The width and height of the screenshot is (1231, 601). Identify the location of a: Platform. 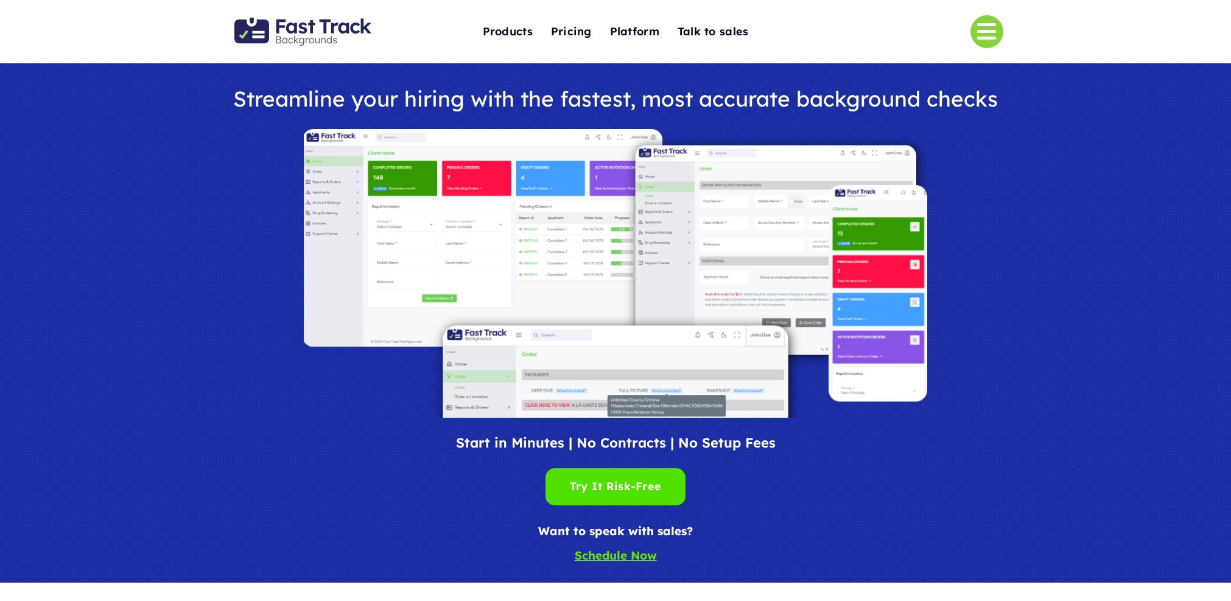
(634, 32).